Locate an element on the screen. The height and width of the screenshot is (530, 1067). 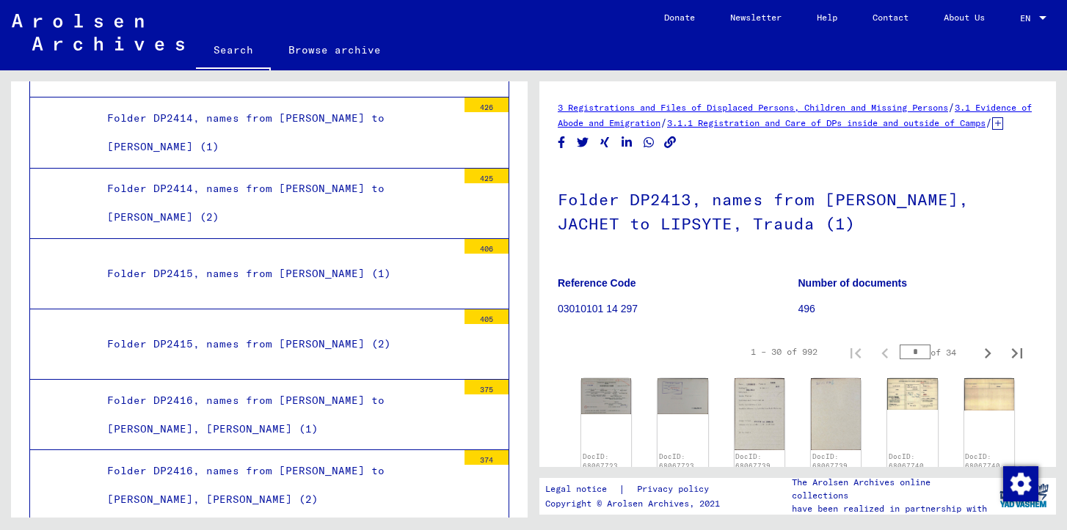
a: 3 Registrations and Files of Displaced Persons, Children and Missing Persons is located at coordinates (753, 107).